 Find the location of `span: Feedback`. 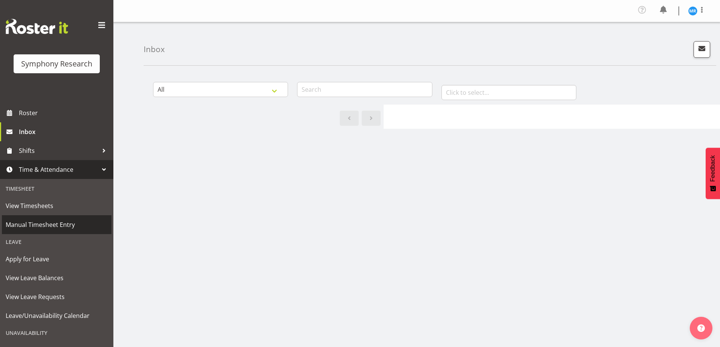

span: Feedback is located at coordinates (713, 169).